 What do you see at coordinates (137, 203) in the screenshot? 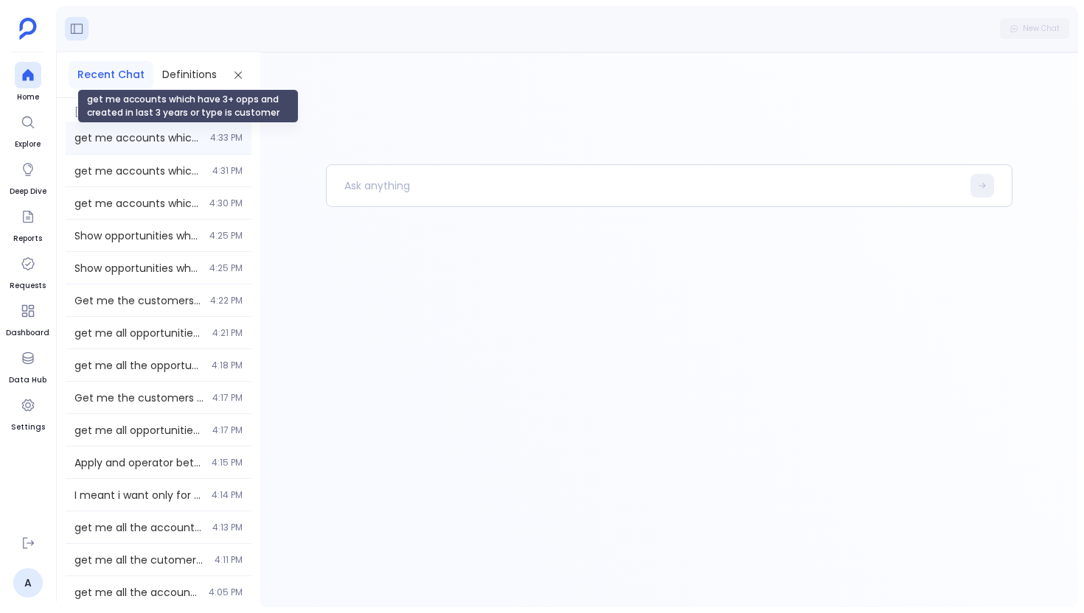
I see `span: get me accounts which have 3+ opps or created in last 2 years` at bounding box center [137, 203].